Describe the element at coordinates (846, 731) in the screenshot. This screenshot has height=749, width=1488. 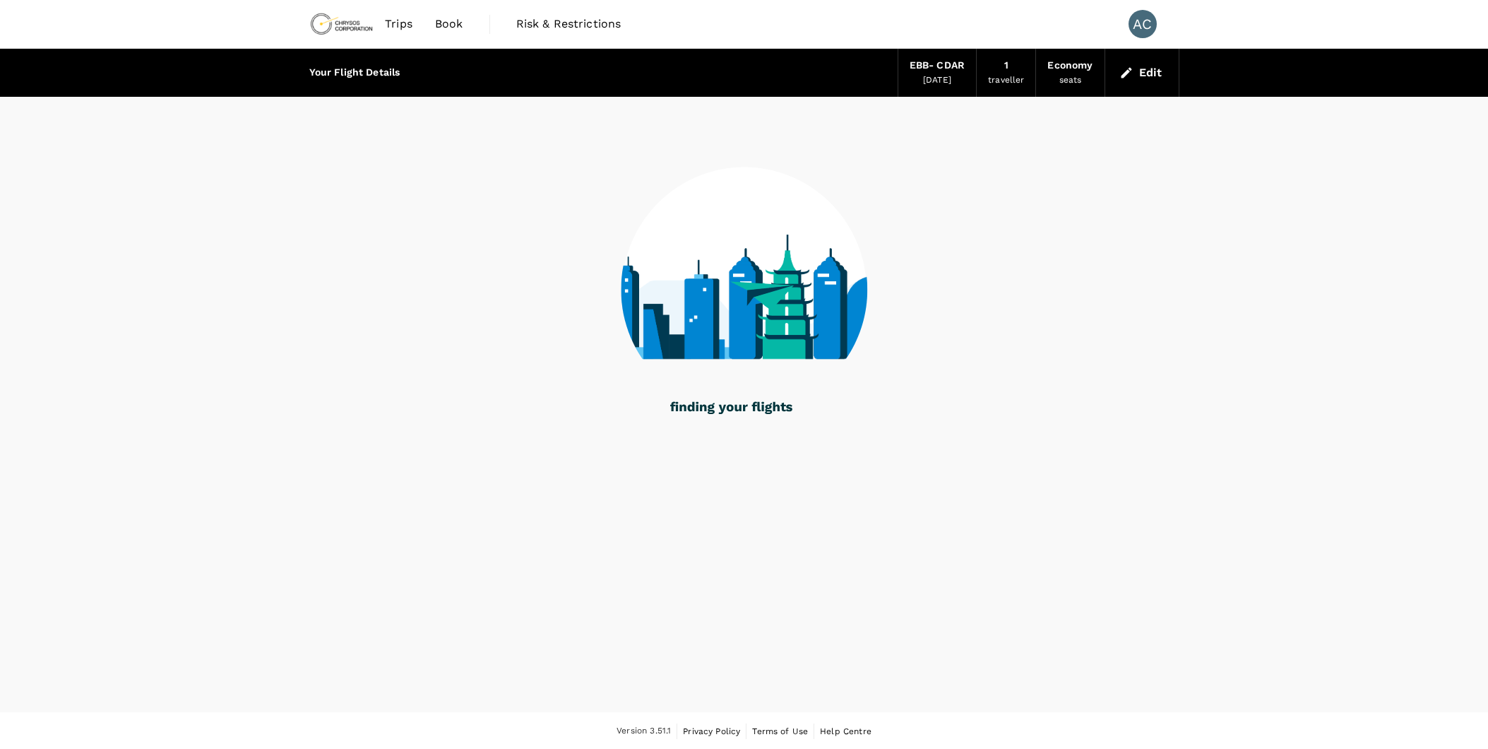
I see `a: Help Centre` at that location.